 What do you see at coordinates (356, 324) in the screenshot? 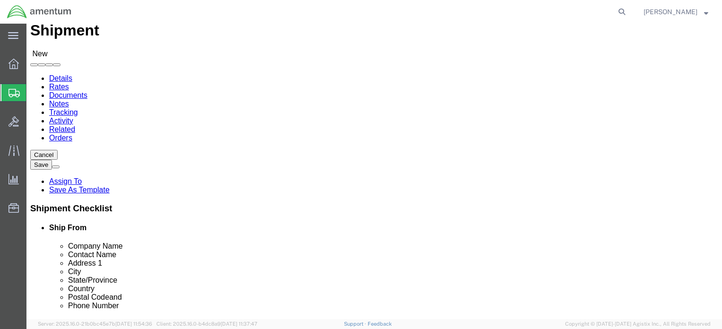
I see `a: Support` at bounding box center [356, 324].